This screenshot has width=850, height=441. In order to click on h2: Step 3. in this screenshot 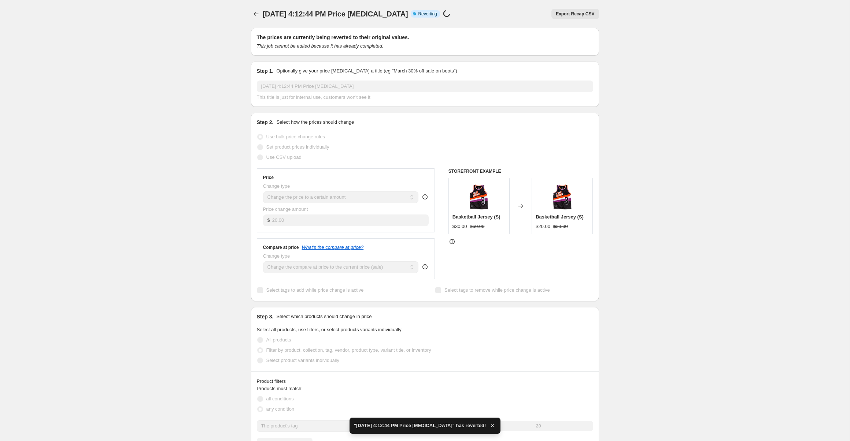, I will do `click(265, 317)`.